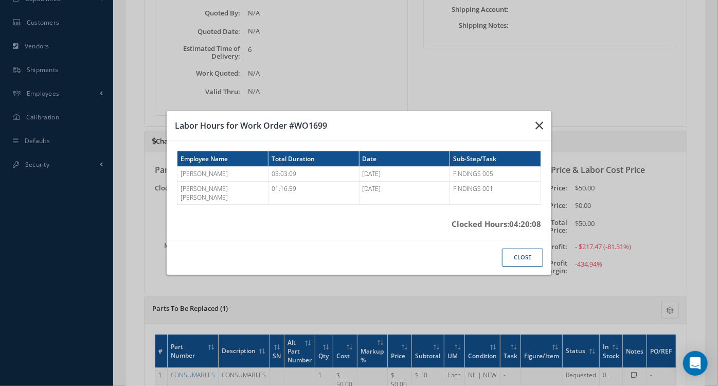  What do you see at coordinates (695, 363) in the screenshot?
I see `div: Open Intercom Messenger` at bounding box center [695, 363].